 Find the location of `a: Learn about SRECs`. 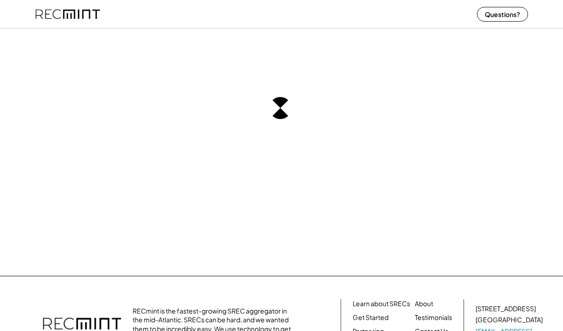

a: Learn about SRECs is located at coordinates (381, 304).